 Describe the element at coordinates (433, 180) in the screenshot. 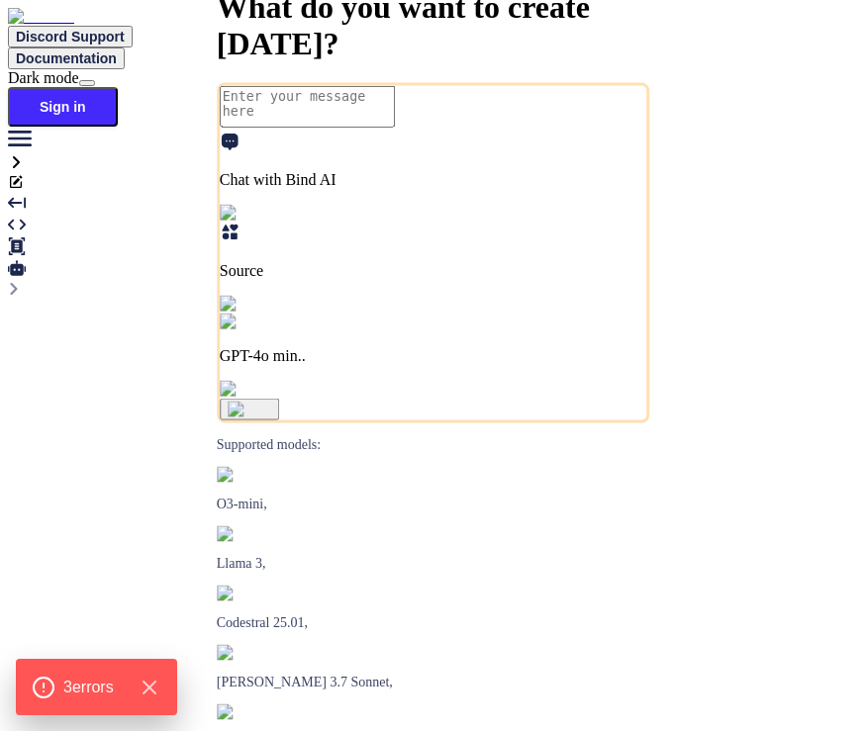

I see `p: Chat with Bind AI` at that location.